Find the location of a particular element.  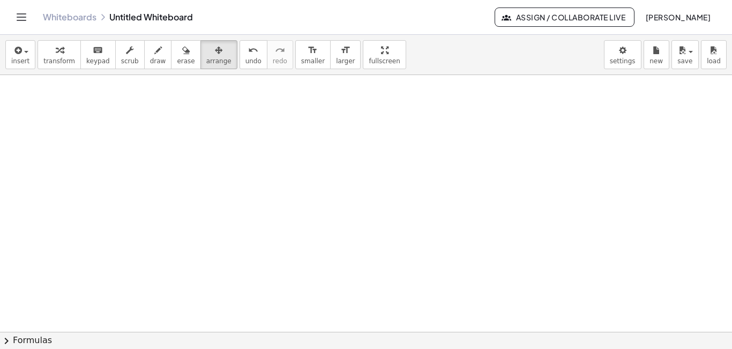

span: insert is located at coordinates (20, 61).